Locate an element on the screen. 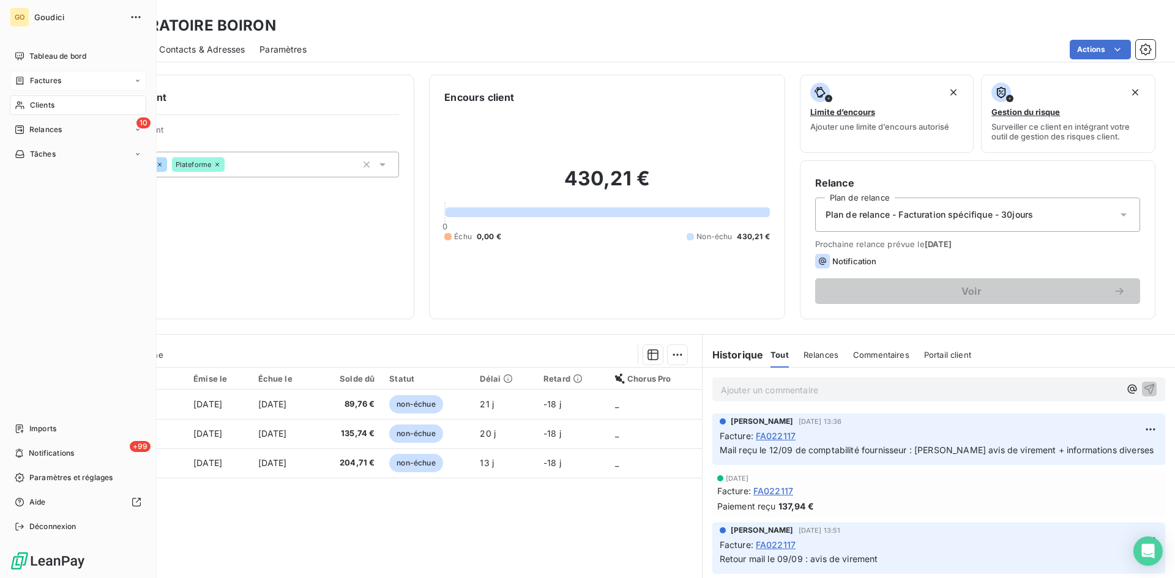 The width and height of the screenshot is (1175, 578). span: 430,21 € is located at coordinates (753, 237).